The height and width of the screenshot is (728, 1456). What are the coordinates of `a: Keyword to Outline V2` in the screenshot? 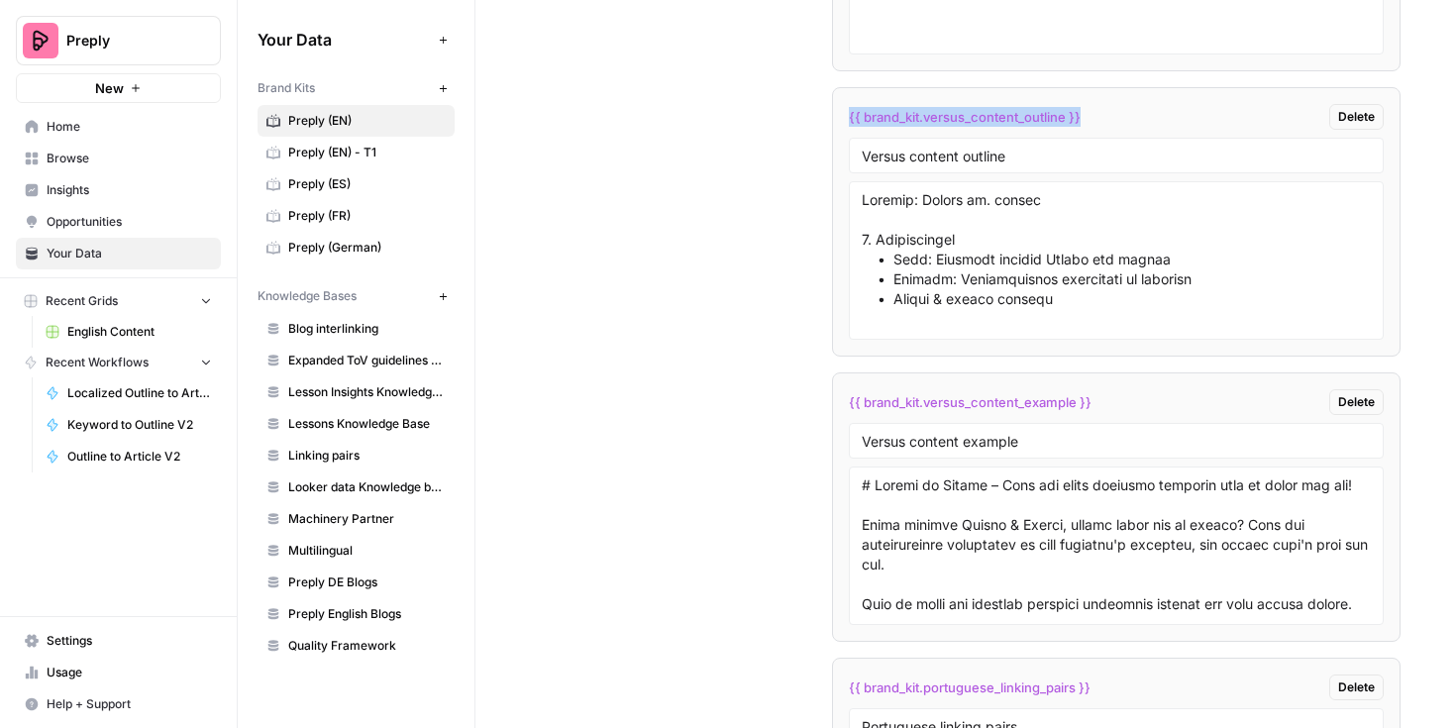 It's located at (129, 425).